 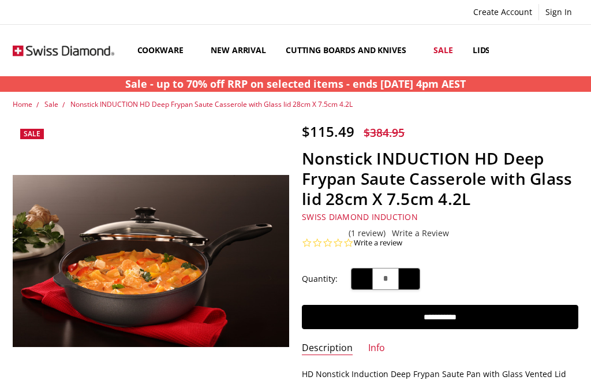 What do you see at coordinates (559, 12) in the screenshot?
I see `a: Sign In` at bounding box center [559, 12].